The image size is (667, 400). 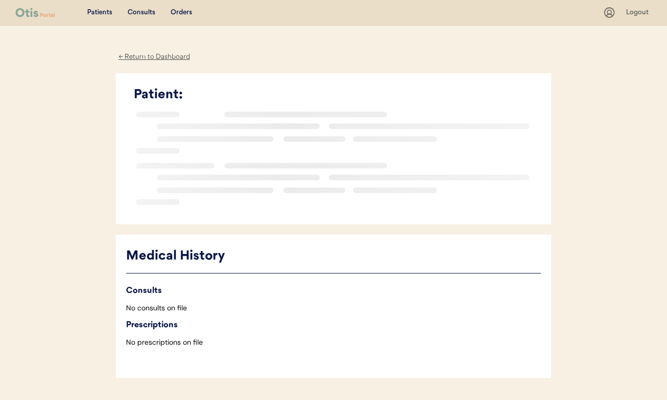 What do you see at coordinates (639, 13) in the screenshot?
I see `div: Logout` at bounding box center [639, 13].